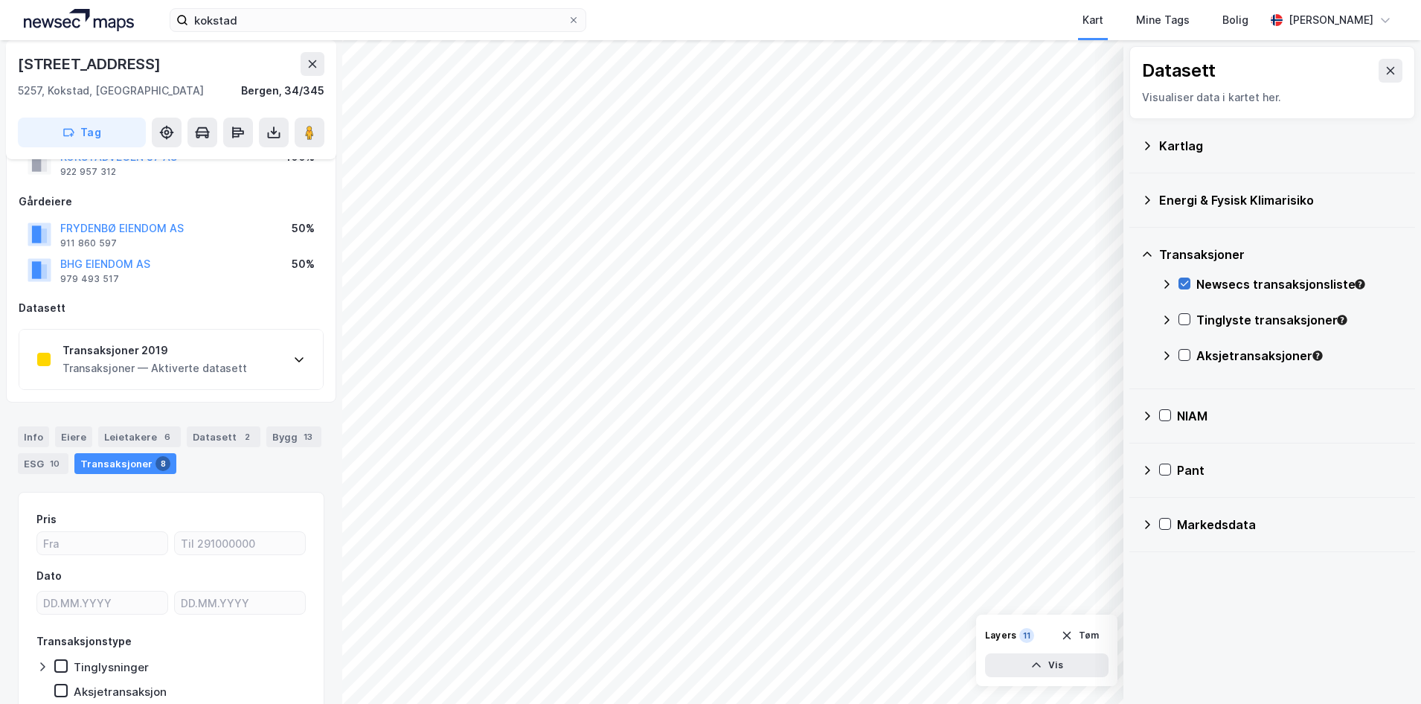  Describe the element at coordinates (1047, 665) in the screenshot. I see `button: Vis` at that location.